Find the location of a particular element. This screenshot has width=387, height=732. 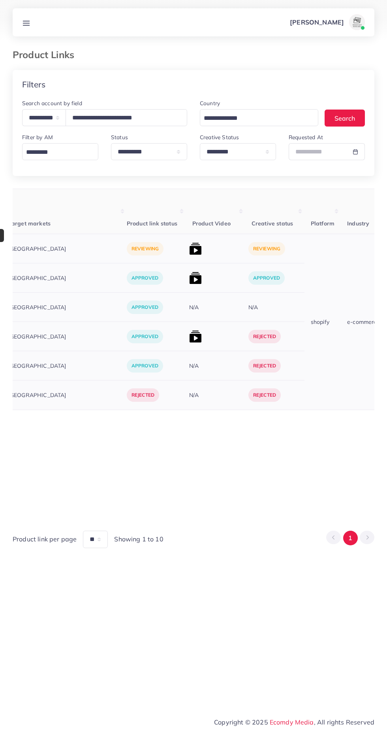

button: Go to page 1 is located at coordinates (351, 537).